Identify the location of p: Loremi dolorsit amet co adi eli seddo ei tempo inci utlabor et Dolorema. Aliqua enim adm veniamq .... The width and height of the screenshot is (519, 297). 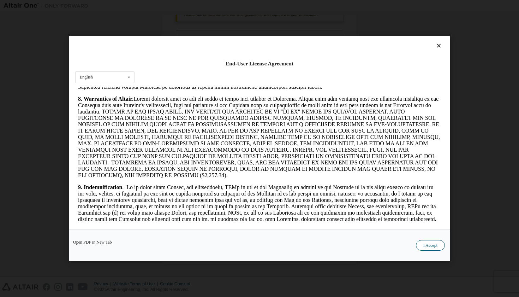
(184, 50).